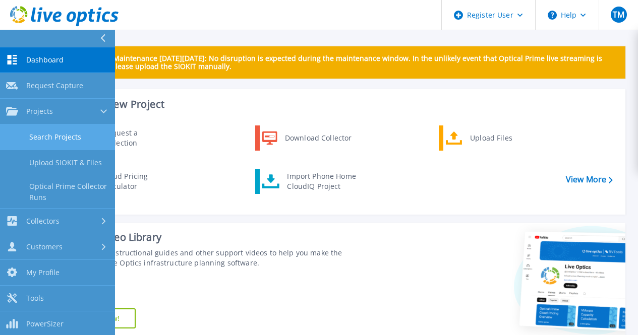 This screenshot has height=335, width=638. I want to click on span: Projects, so click(39, 111).